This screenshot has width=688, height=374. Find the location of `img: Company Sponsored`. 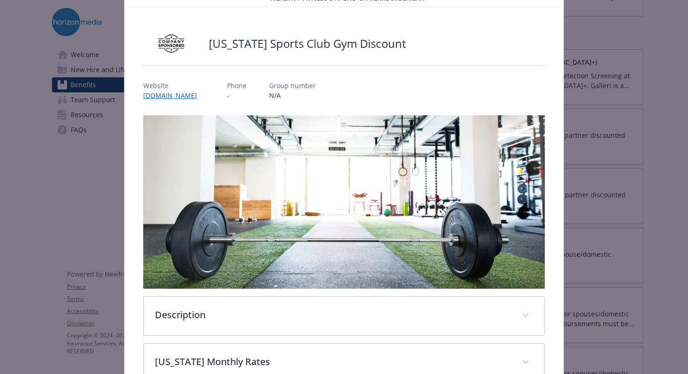

img: Company Sponsored is located at coordinates (171, 44).